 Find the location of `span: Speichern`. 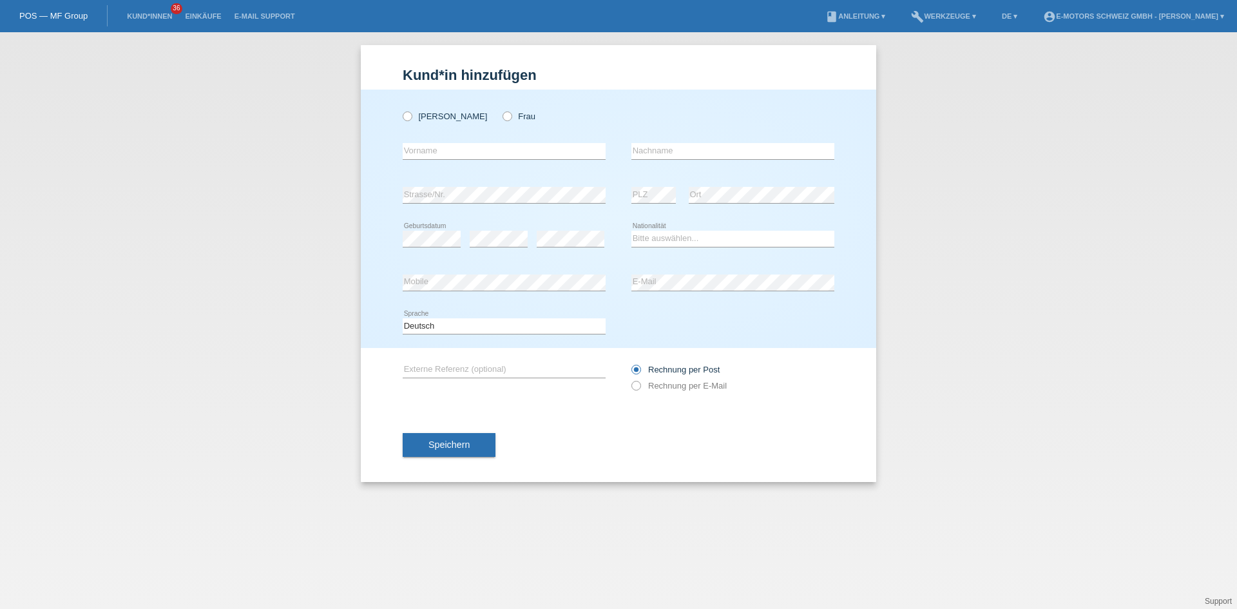

span: Speichern is located at coordinates (449, 445).